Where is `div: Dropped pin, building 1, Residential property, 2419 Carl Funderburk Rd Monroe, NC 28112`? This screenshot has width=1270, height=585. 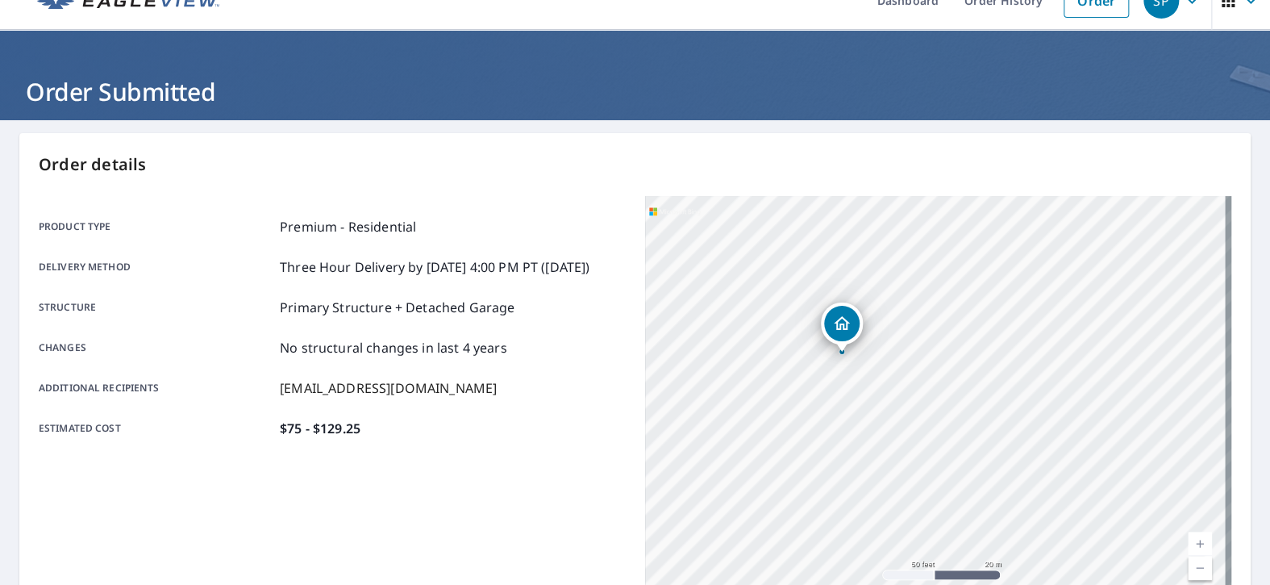
div: Dropped pin, building 1, Residential property, 2419 Carl Funderburk Rd Monroe, NC 28112 is located at coordinates (842, 327).